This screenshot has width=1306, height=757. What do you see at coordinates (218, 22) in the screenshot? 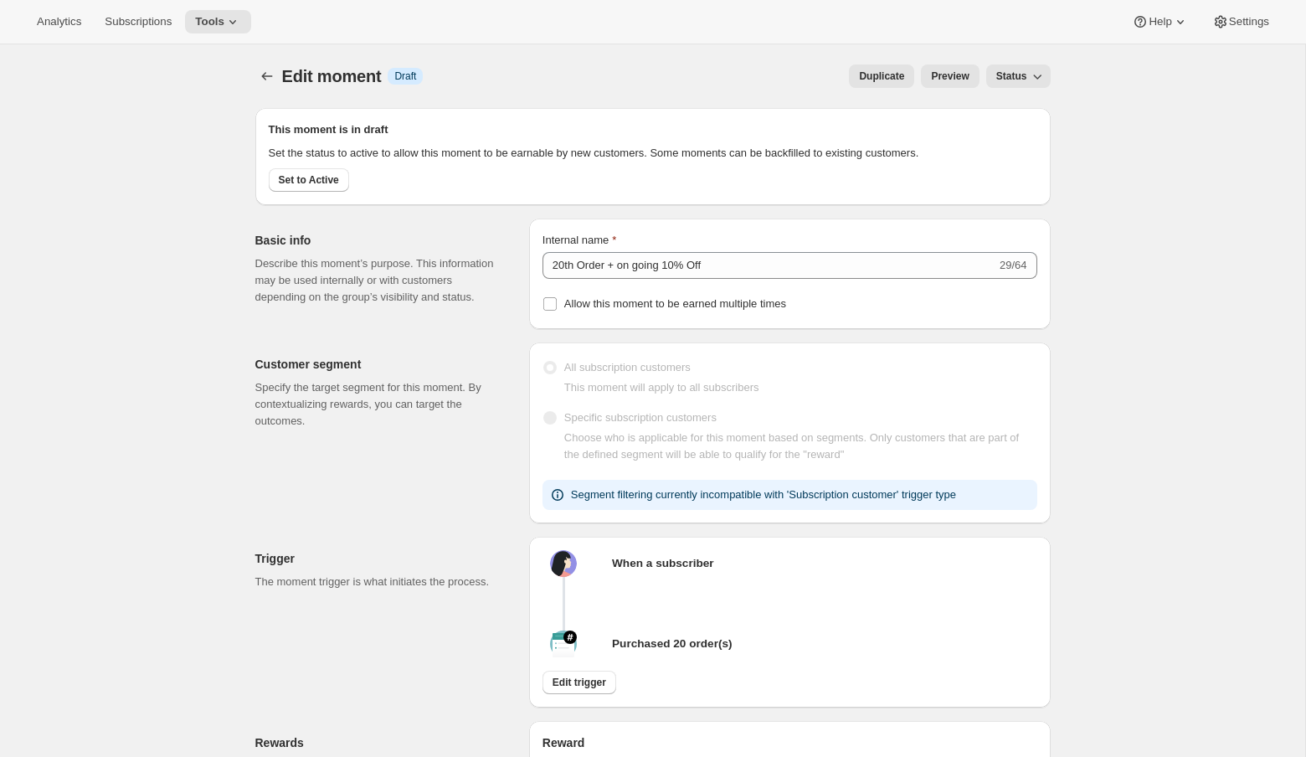
I see `button: Tools` at bounding box center [218, 22].